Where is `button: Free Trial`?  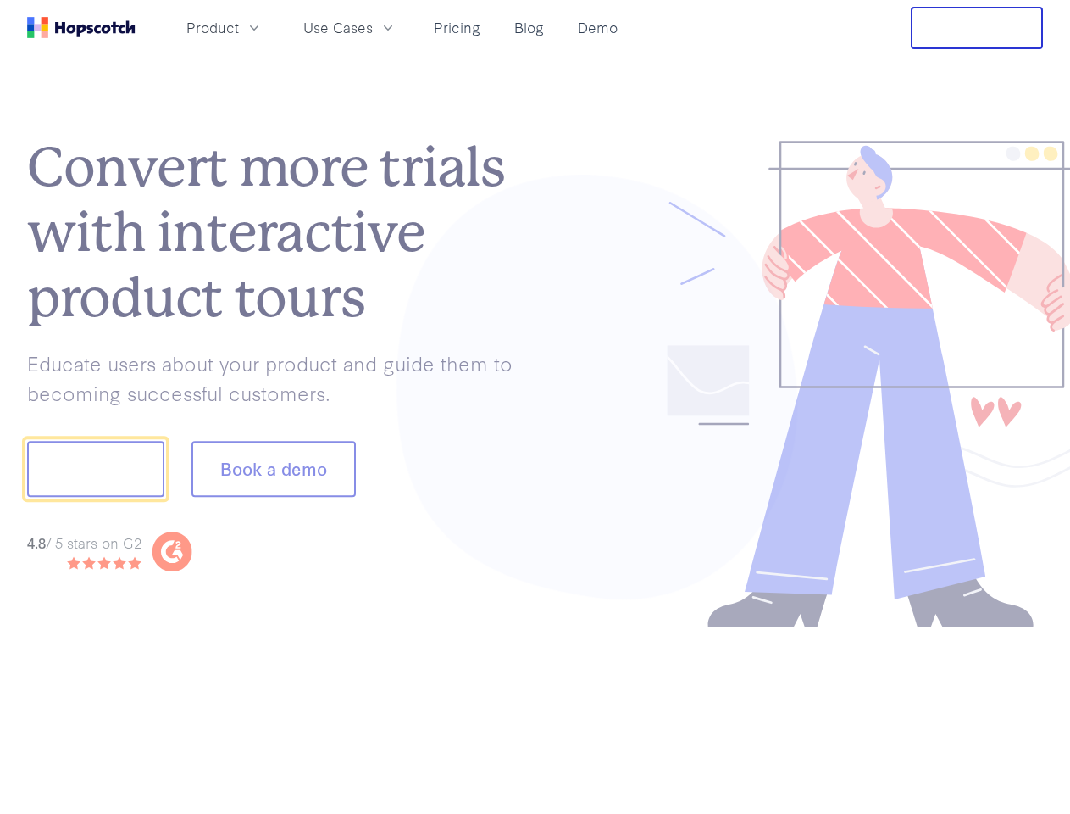
button: Free Trial is located at coordinates (977, 28).